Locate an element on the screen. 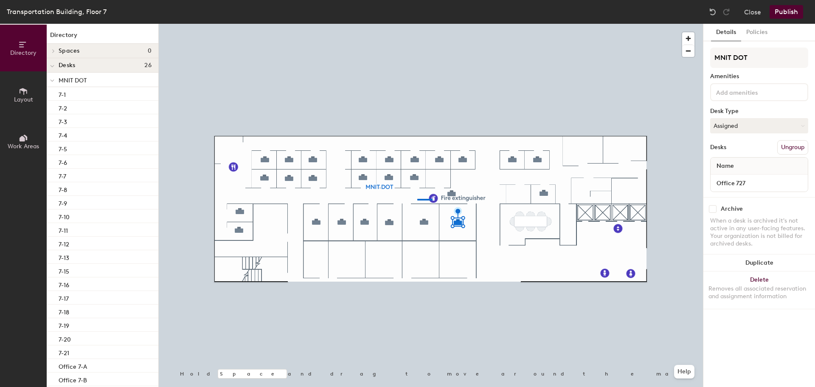 The width and height of the screenshot is (815, 387). input: Add amenities is located at coordinates (753, 92).